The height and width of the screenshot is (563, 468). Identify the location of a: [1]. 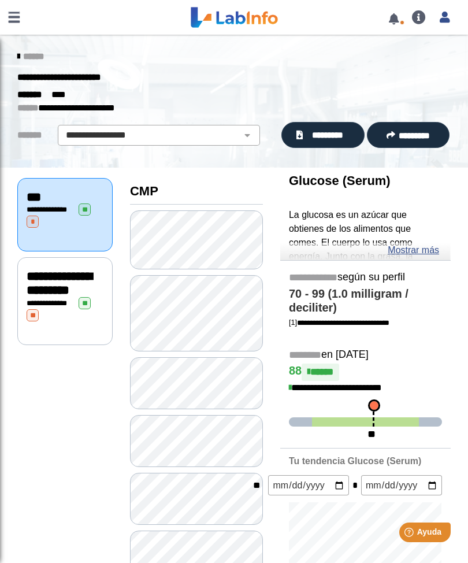
(339, 322).